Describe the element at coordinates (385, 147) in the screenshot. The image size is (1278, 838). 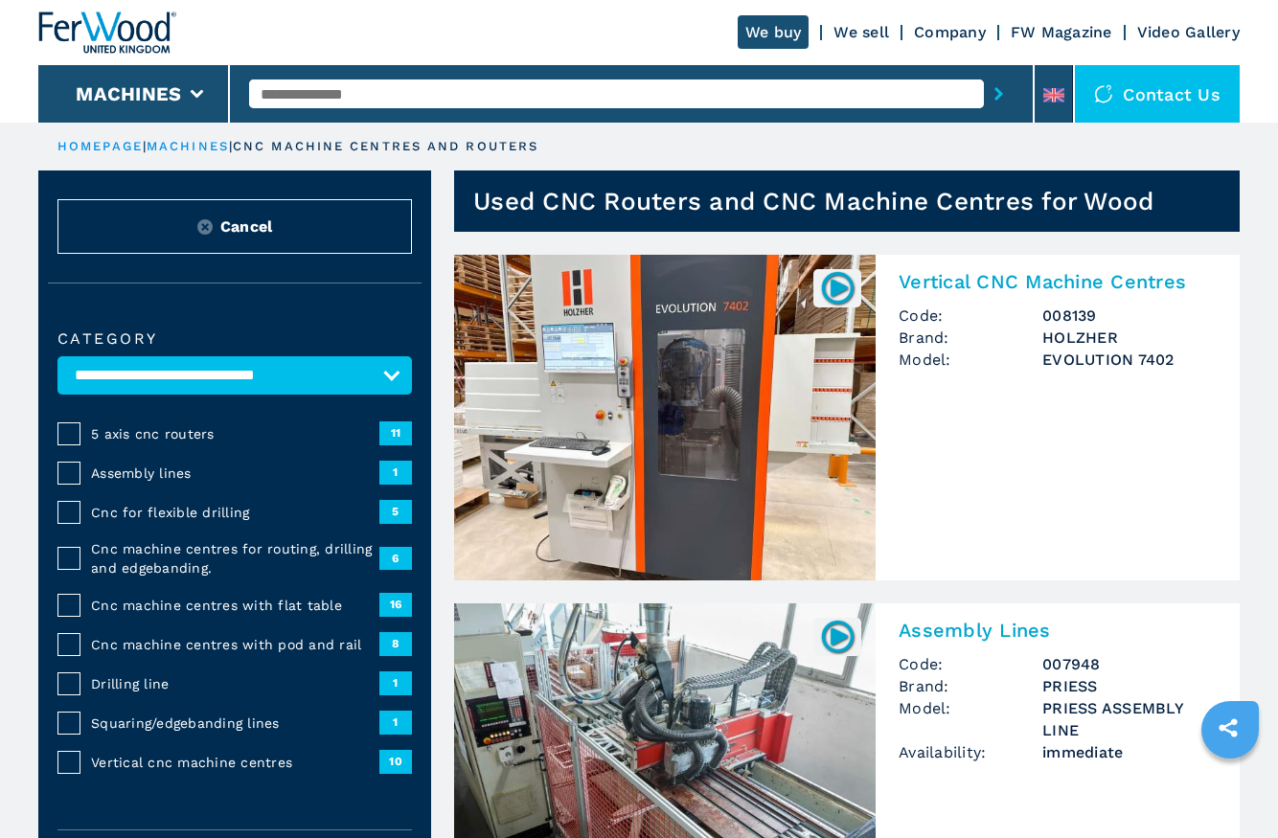
I see `p: cnc machine centres and routers` at that location.